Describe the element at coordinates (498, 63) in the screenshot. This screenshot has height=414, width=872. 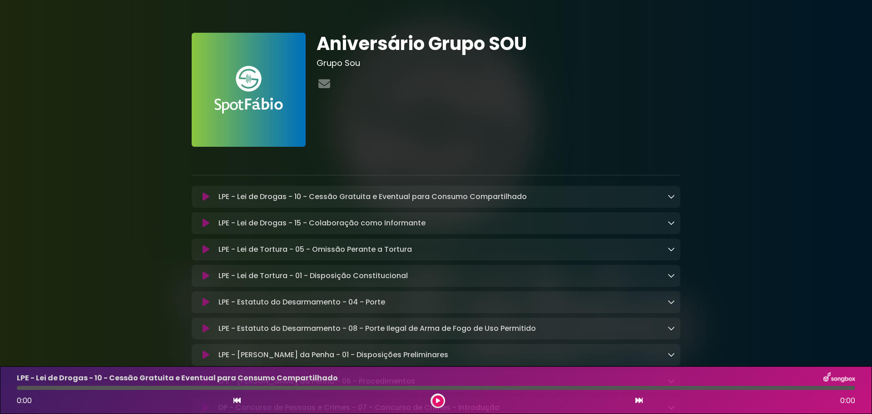
I see `h3: Grupo Sou` at that location.